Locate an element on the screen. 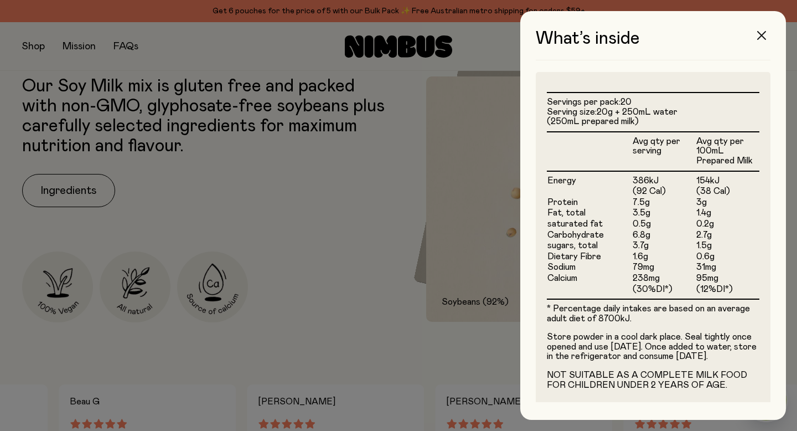 The image size is (797, 431). td: 31mg is located at coordinates (727, 267).